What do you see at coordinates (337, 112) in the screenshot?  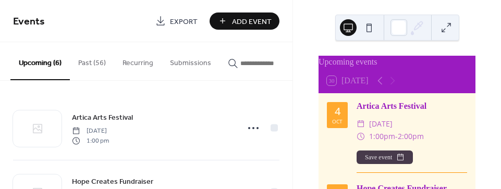 I see `div: 4` at bounding box center [337, 112].